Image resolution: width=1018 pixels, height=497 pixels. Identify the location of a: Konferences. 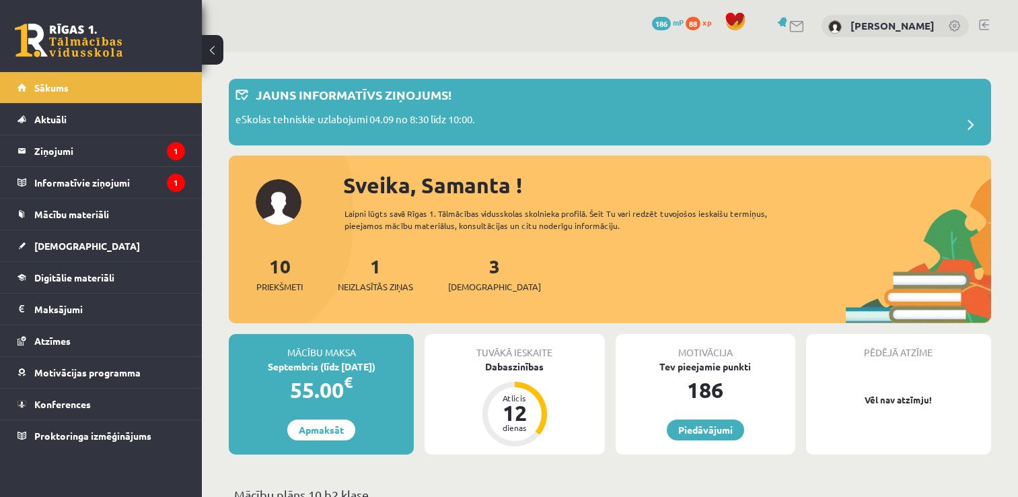
(101, 404).